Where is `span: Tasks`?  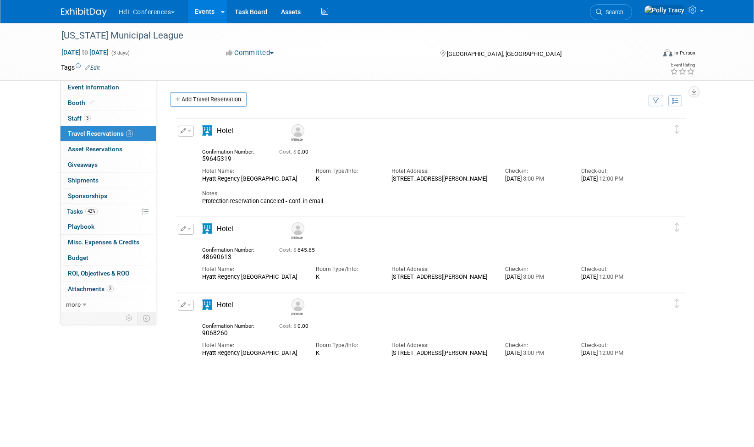
span: Tasks is located at coordinates (82, 211).